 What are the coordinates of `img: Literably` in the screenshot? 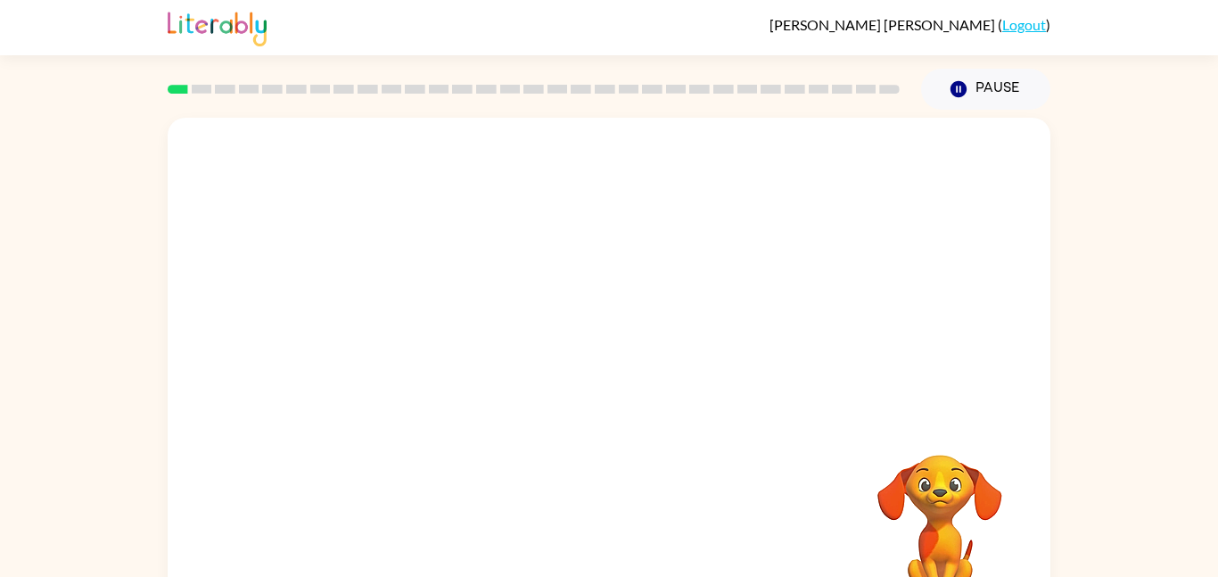 It's located at (217, 27).